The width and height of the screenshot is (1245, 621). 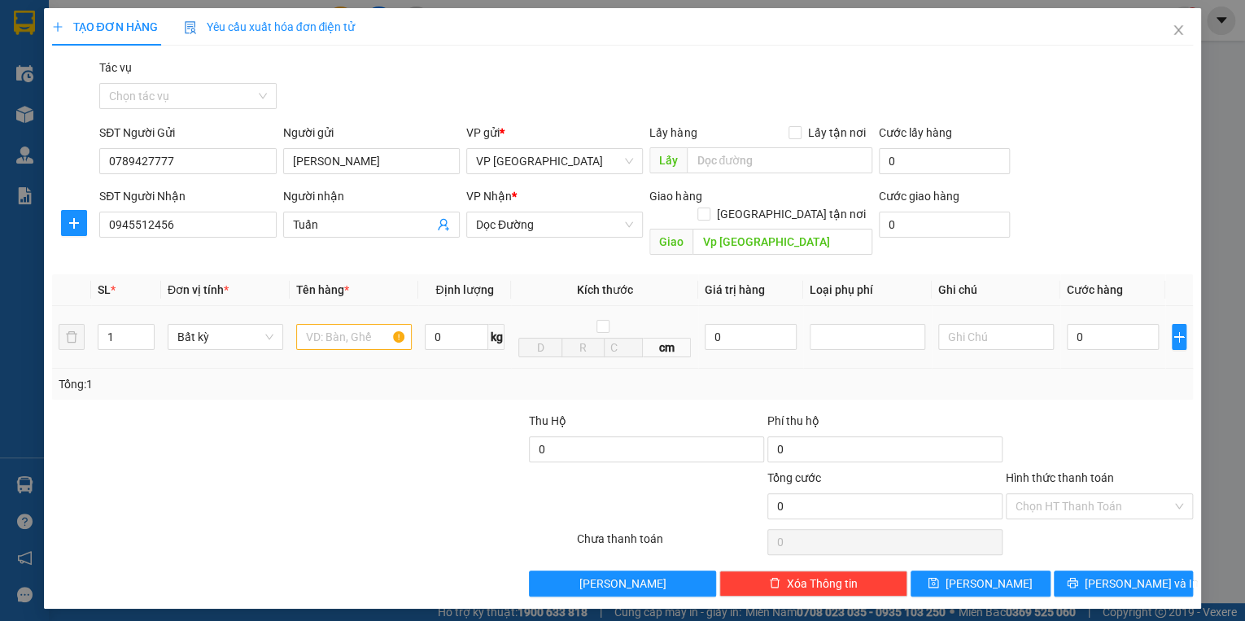 What do you see at coordinates (750, 337) in the screenshot?
I see `input: 0` at bounding box center [750, 337].